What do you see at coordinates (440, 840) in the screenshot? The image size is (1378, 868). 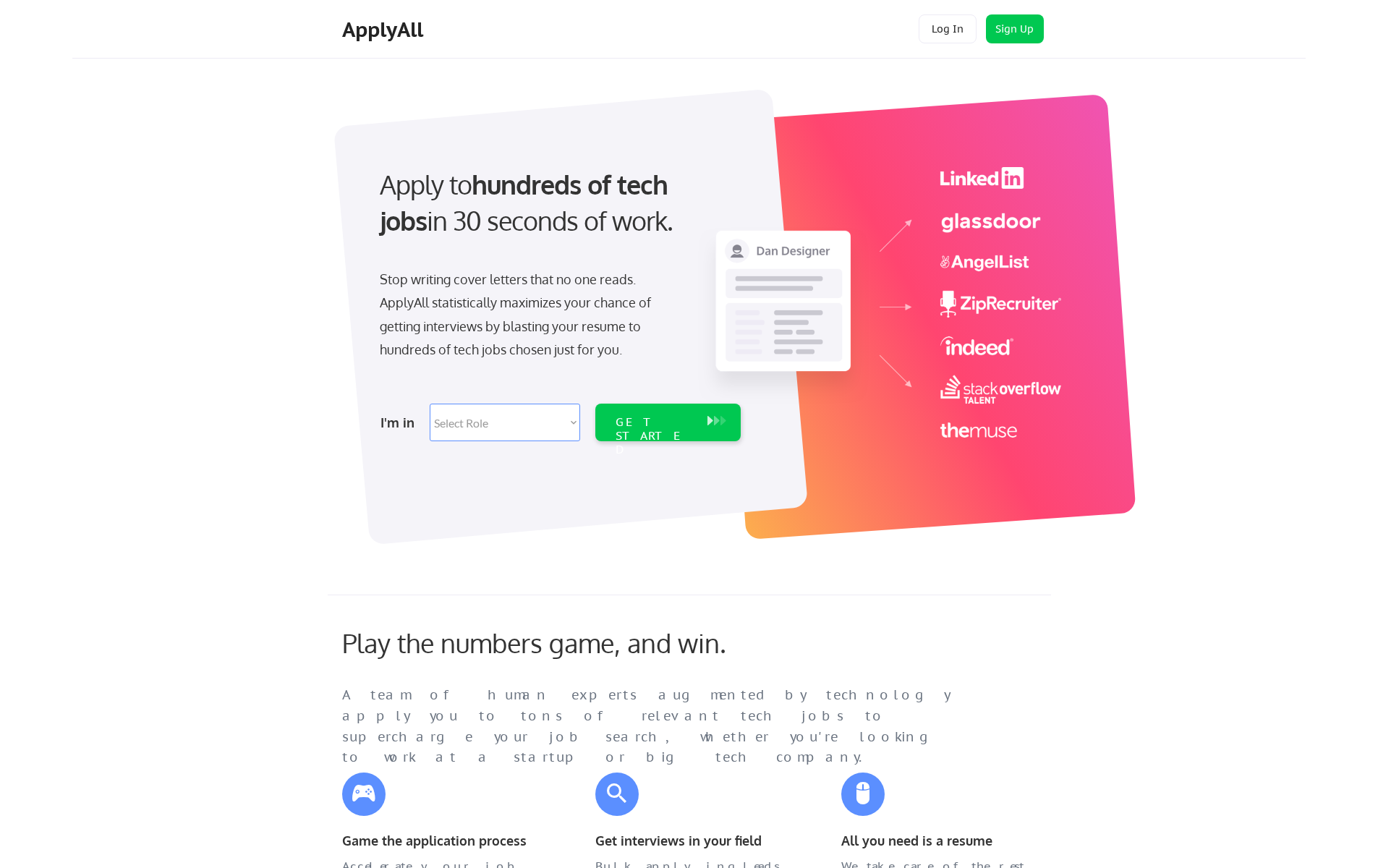 I see `div: Game the application process` at bounding box center [440, 840].